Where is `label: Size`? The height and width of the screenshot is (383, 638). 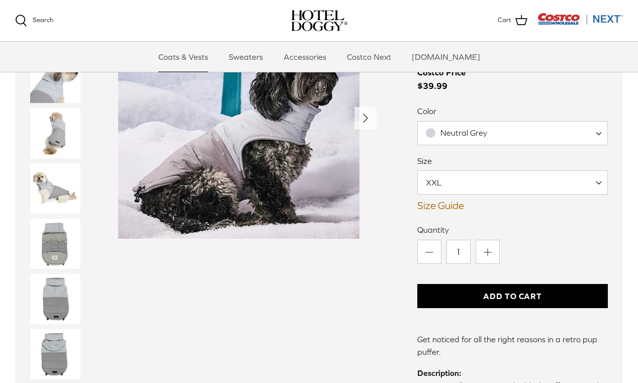
label: Size is located at coordinates (512, 161).